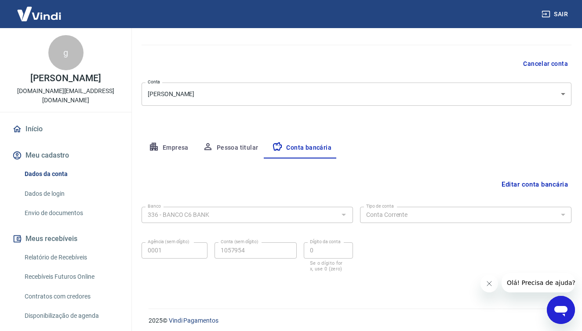 The image size is (582, 331). I want to click on button: Pessoa titular, so click(230, 148).